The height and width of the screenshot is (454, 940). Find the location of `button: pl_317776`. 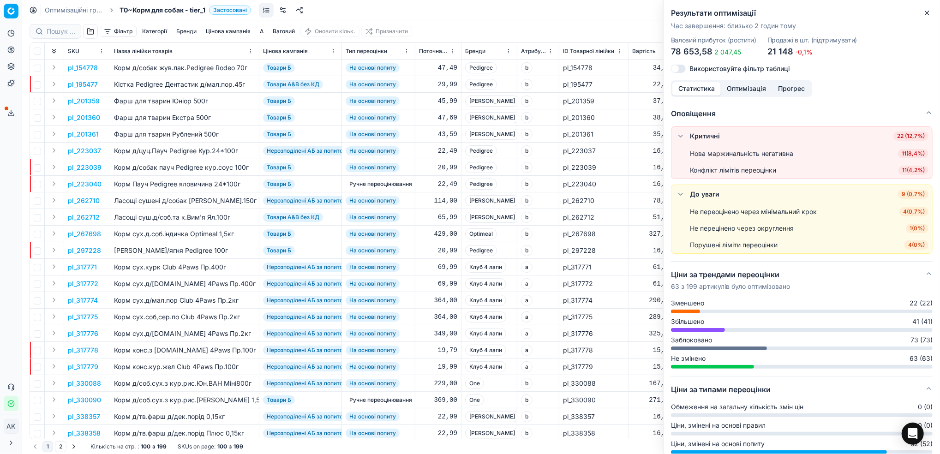

button: pl_317776 is located at coordinates (83, 334).